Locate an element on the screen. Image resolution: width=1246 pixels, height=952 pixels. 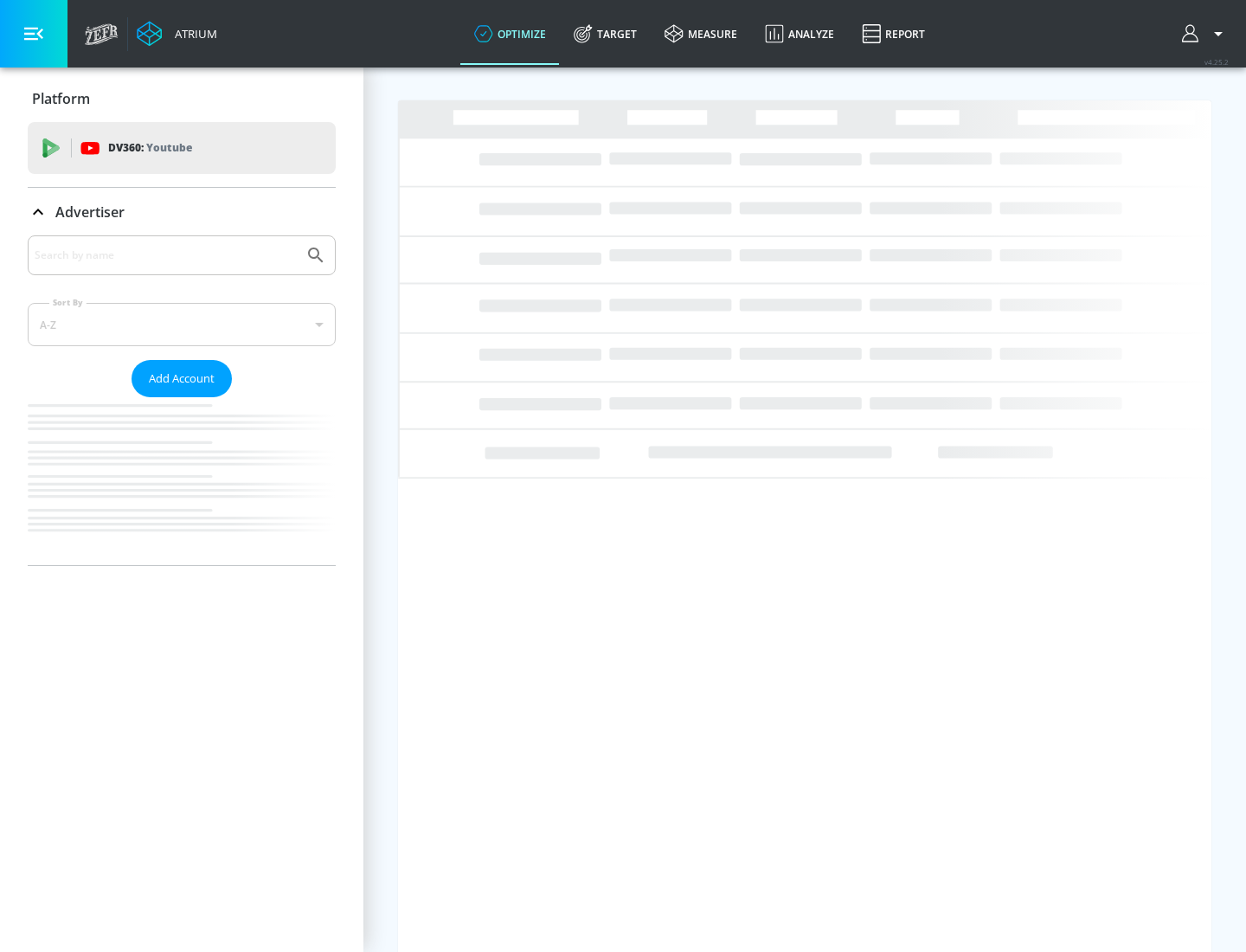
div: DV360: Youtube is located at coordinates (182, 148).